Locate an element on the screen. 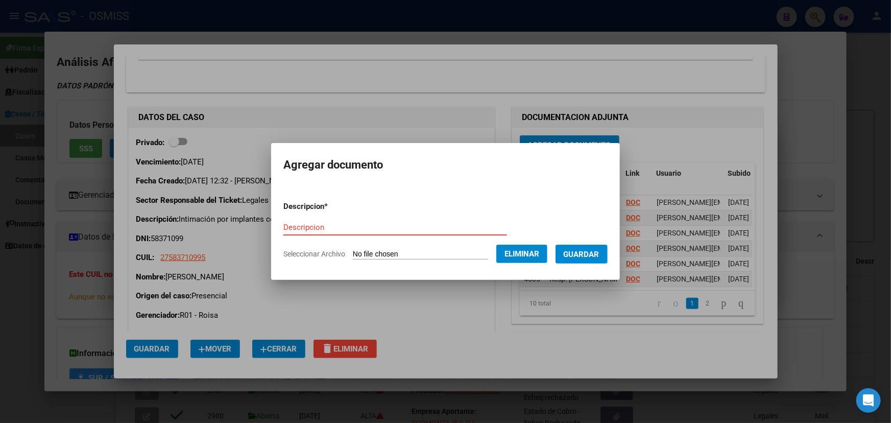 This screenshot has height=423, width=891. span: Guardar is located at coordinates (581, 254).